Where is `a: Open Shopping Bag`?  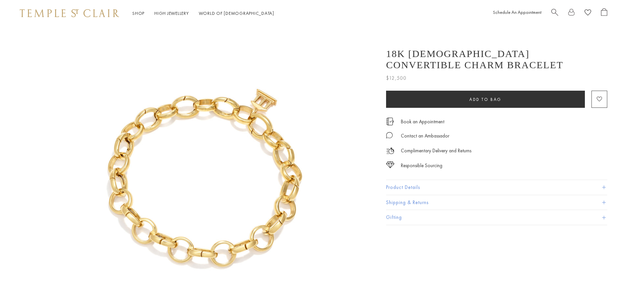
a: Open Shopping Bag is located at coordinates (604, 13).